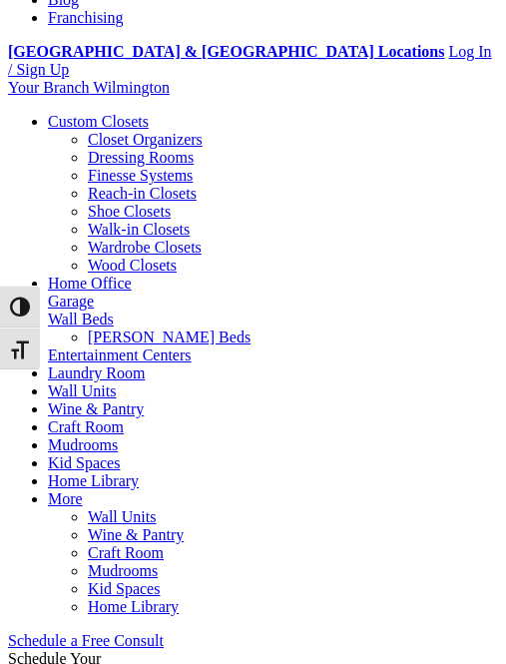 The height and width of the screenshot is (664, 506). What do you see at coordinates (140, 175) in the screenshot?
I see `a: Finesse Systems` at bounding box center [140, 175].